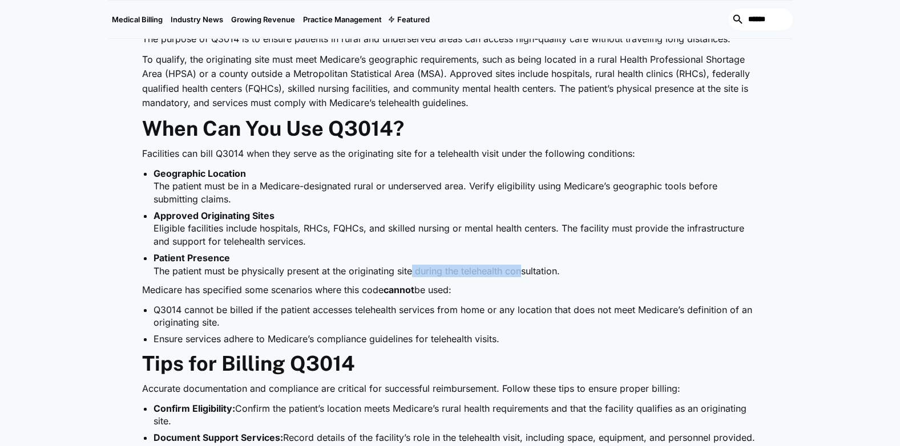 The image size is (900, 446). What do you see at coordinates (456, 316) in the screenshot?
I see `li: Q3014 cannot be billed if the patient accesses telehealth services from home or any location that...` at bounding box center [456, 316].